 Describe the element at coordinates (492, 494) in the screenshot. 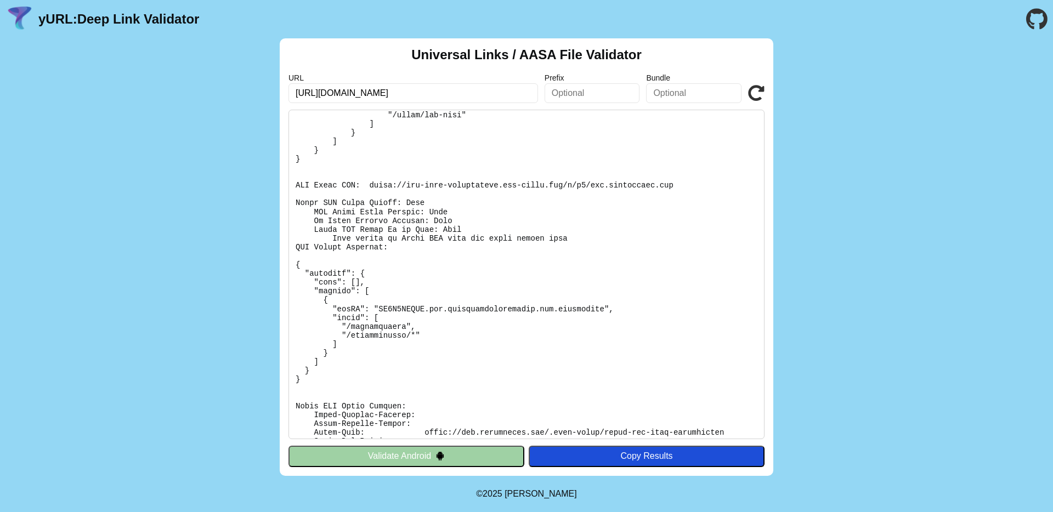

I see `span: 2025` at that location.